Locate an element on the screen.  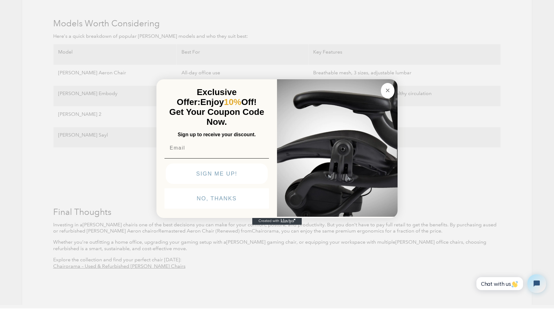
button: Chat with us👋 is located at coordinates (30, 15).